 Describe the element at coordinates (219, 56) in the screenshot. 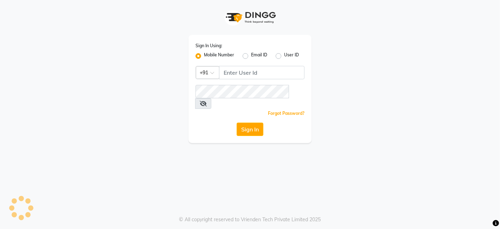

I see `label: Mobile Number` at that location.